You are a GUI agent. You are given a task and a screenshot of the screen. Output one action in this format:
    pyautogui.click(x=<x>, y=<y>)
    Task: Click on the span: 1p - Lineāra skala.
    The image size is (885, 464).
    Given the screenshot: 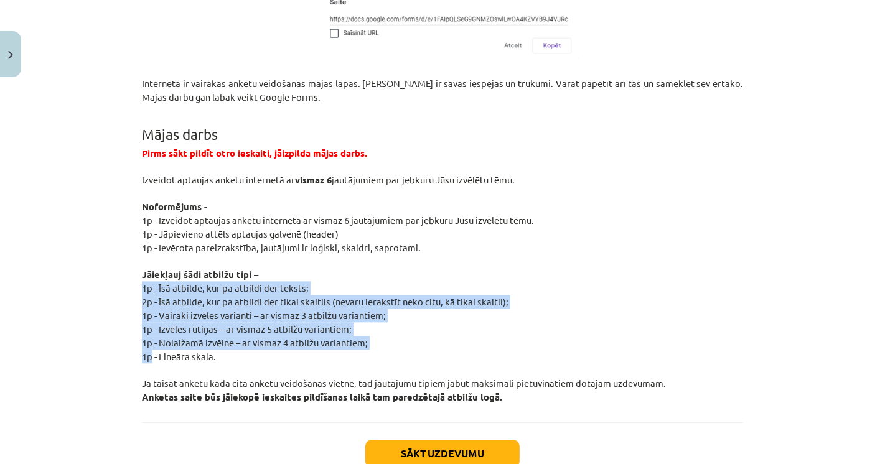 What is the action you would take?
    pyautogui.click(x=179, y=356)
    